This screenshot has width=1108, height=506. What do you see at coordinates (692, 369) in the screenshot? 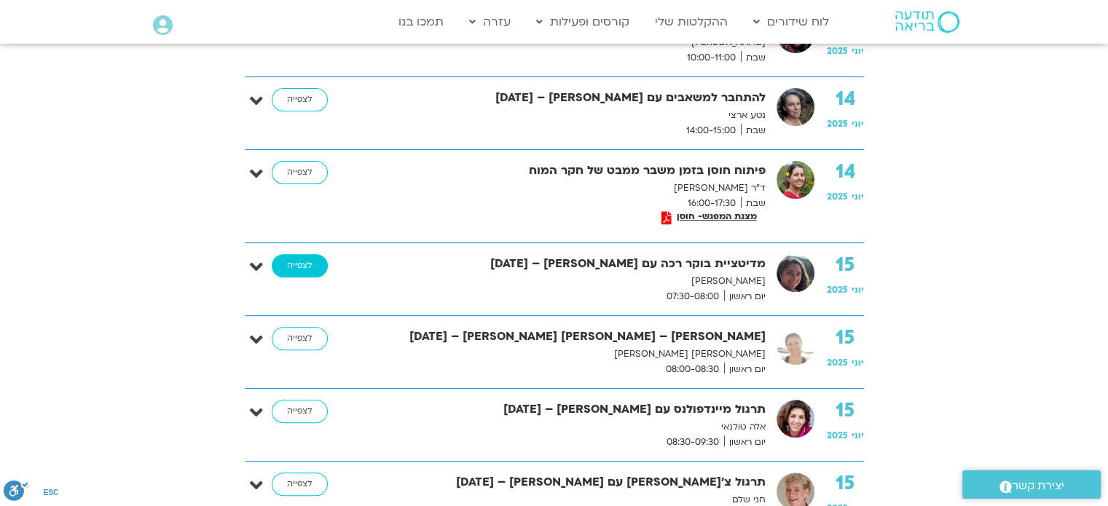
I see `span: 08:00-08:30` at bounding box center [692, 369].